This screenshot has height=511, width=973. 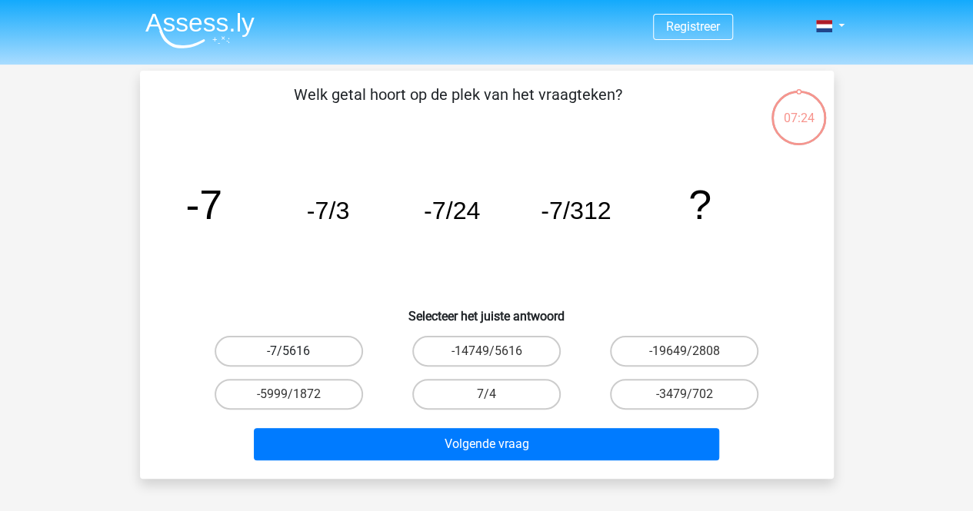 I want to click on tspan: -7/24, so click(x=451, y=211).